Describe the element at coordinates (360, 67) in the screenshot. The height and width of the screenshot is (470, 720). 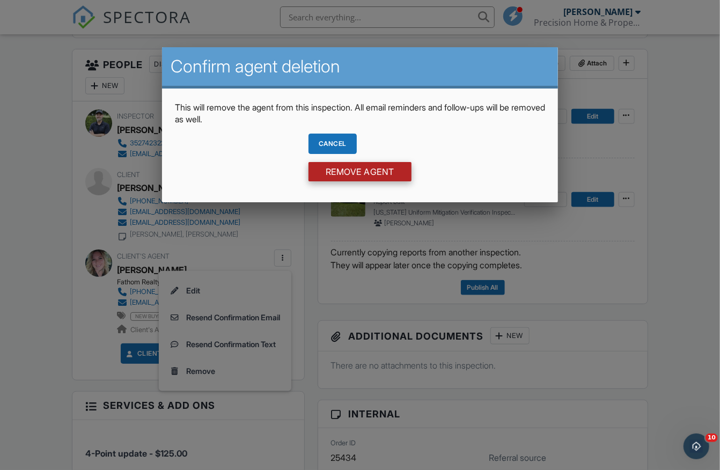
I see `h2: Confirm agent deletion` at that location.